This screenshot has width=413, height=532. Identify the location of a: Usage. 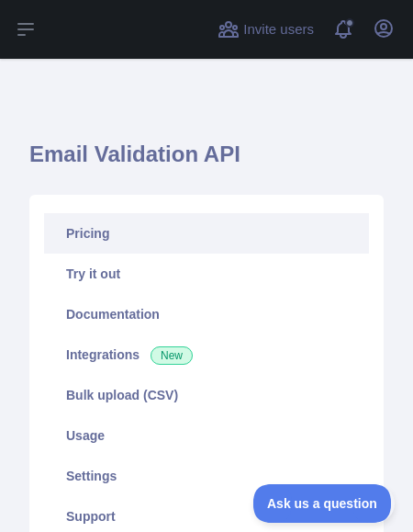
(207, 435).